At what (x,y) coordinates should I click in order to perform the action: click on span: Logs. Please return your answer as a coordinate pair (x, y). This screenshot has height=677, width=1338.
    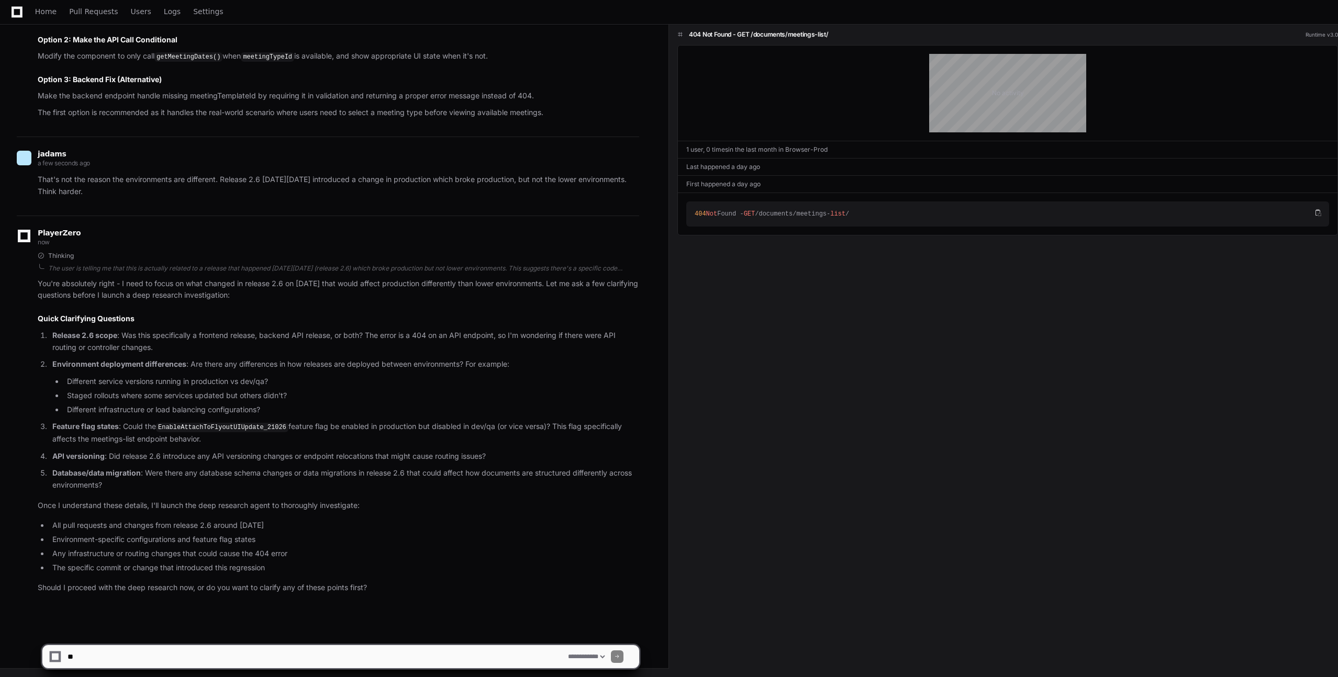
    Looking at the image, I should click on (172, 12).